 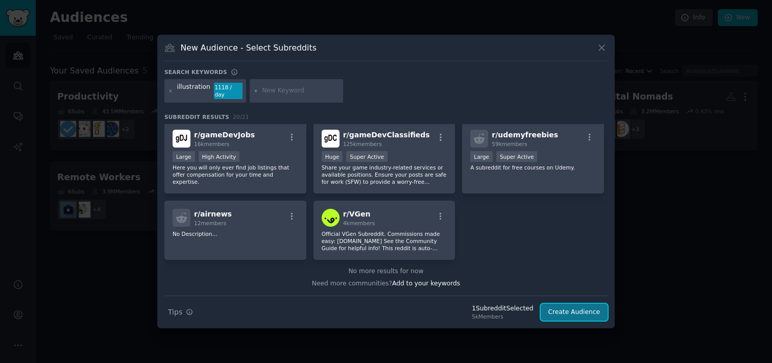 I want to click on span: 16k members, so click(x=211, y=144).